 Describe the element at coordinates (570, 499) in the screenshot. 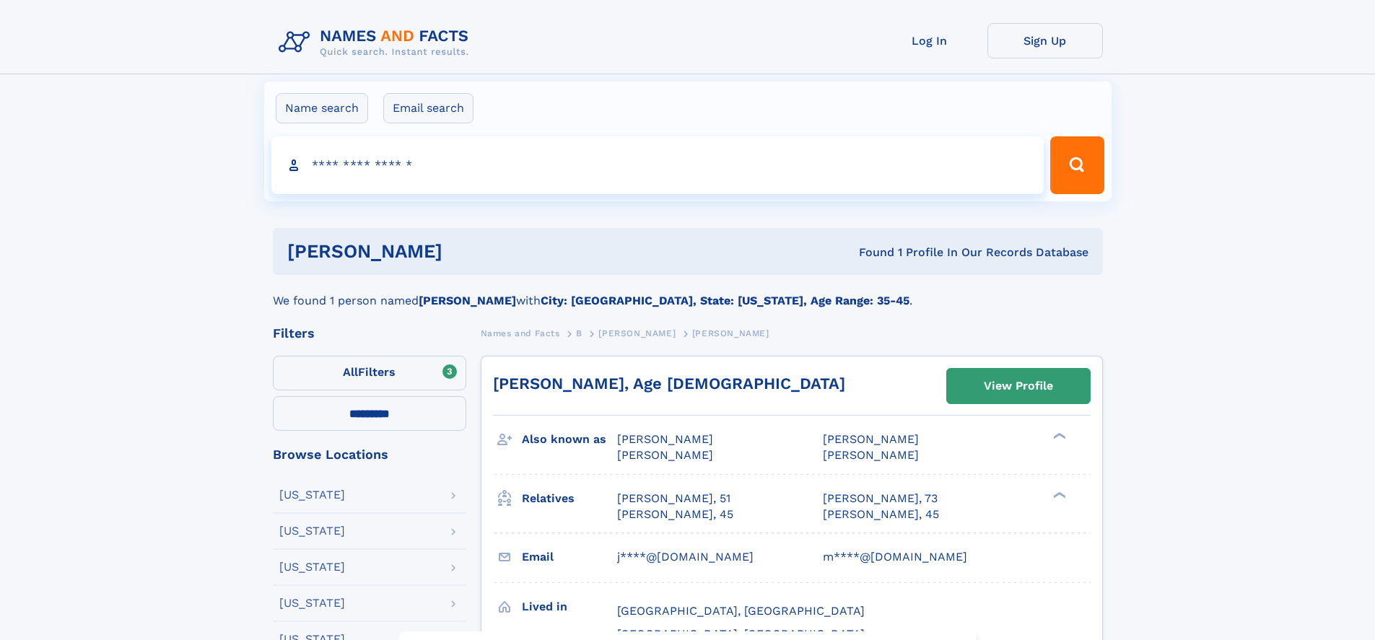

I see `h3: Relatives` at that location.